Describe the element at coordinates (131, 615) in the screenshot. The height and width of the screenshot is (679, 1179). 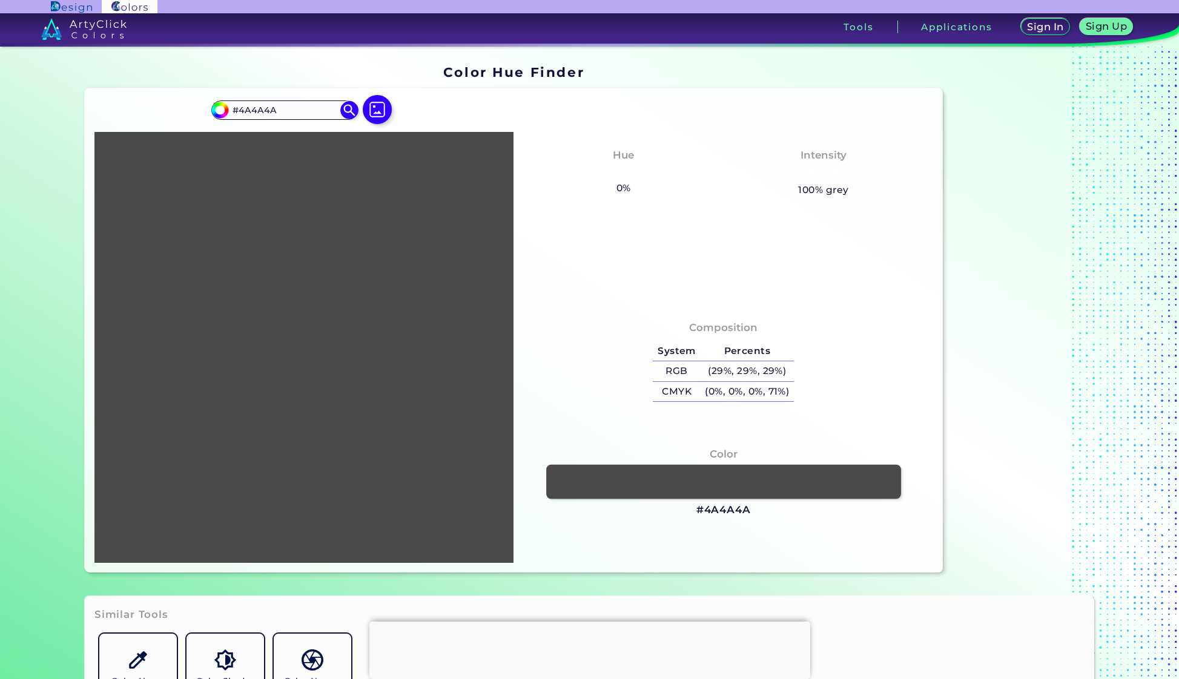
I see `h3: Similar Tools` at that location.